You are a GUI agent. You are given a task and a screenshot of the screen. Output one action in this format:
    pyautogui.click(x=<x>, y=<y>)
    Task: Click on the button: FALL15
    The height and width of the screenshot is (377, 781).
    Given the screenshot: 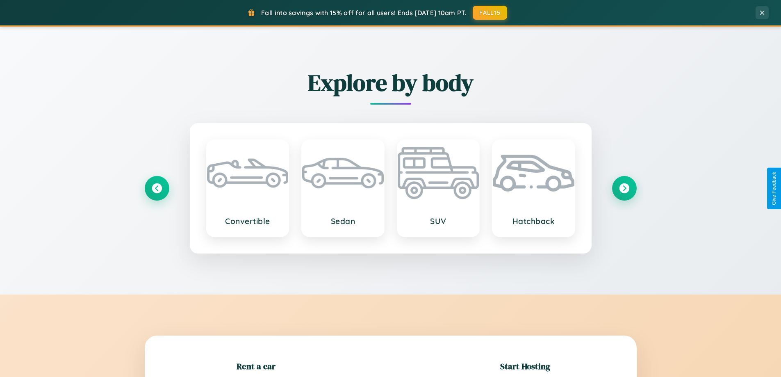 What is the action you would take?
    pyautogui.click(x=490, y=13)
    